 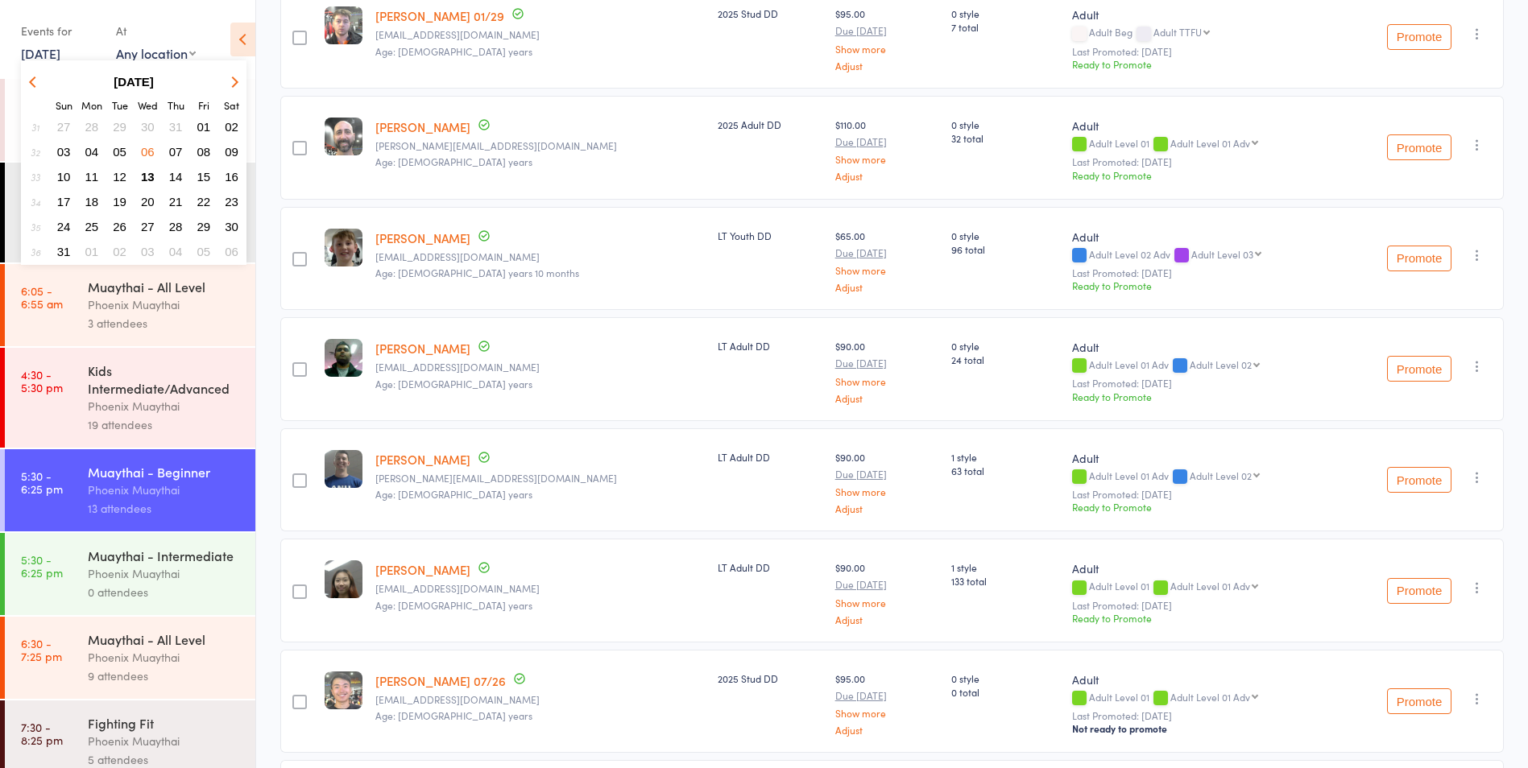 What do you see at coordinates (119, 251) in the screenshot?
I see `span: 02` at bounding box center [119, 251].